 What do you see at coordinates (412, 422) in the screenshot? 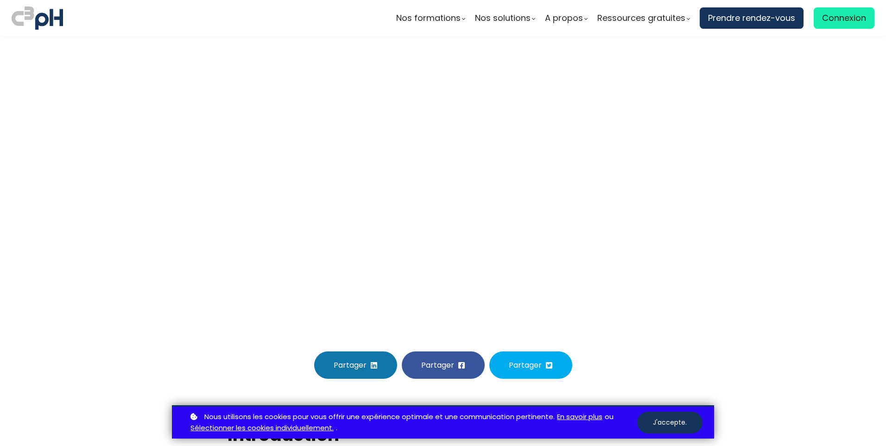
I see `p: ou .` at bounding box center [412, 422].